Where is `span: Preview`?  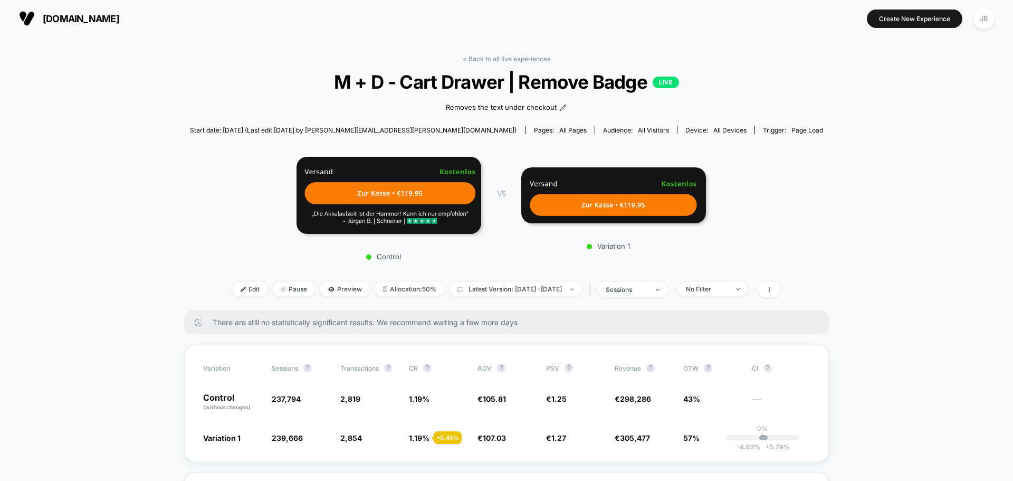 span: Preview is located at coordinates (345, 289).